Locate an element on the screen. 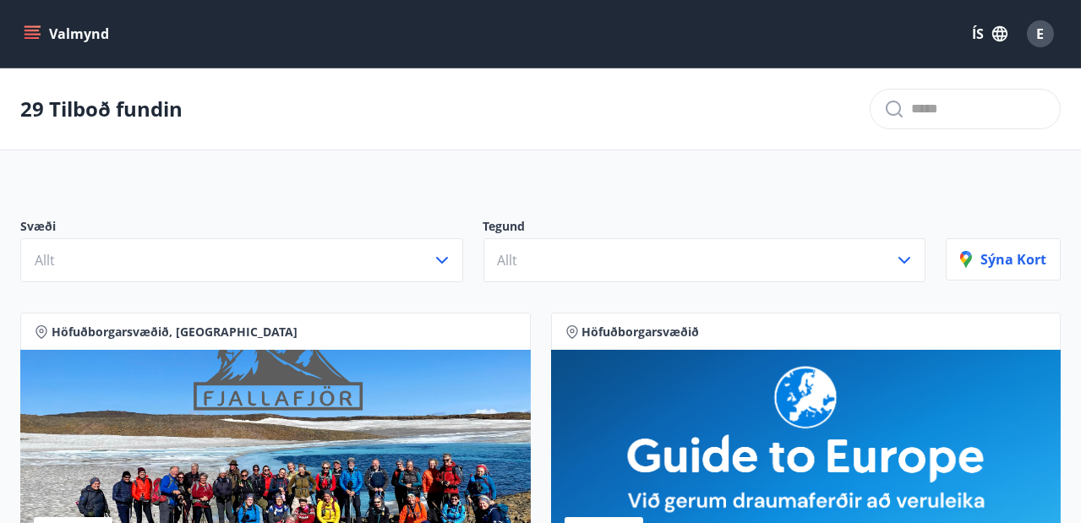 The image size is (1081, 523). p: Sýna kort is located at coordinates (1004, 260).